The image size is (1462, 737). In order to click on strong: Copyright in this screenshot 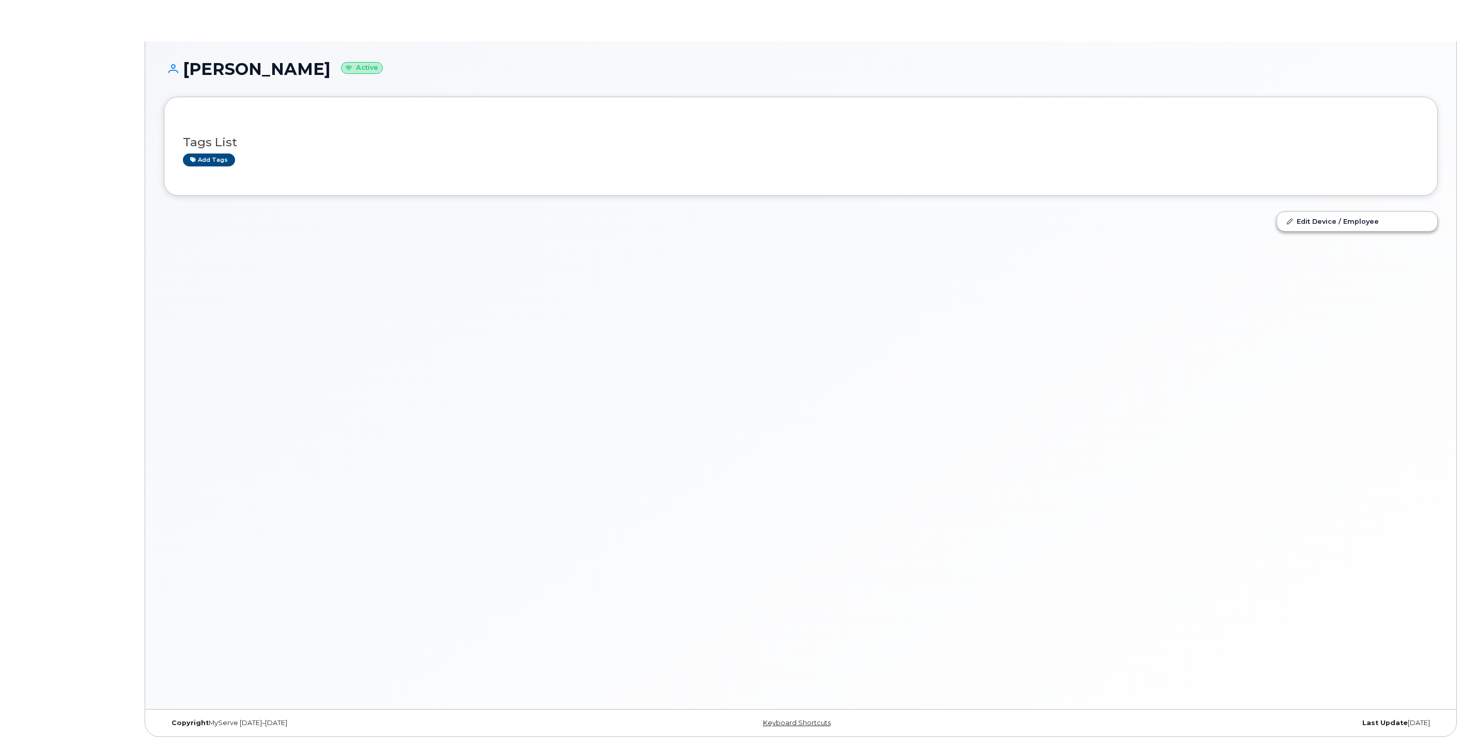, I will do `click(190, 722)`.